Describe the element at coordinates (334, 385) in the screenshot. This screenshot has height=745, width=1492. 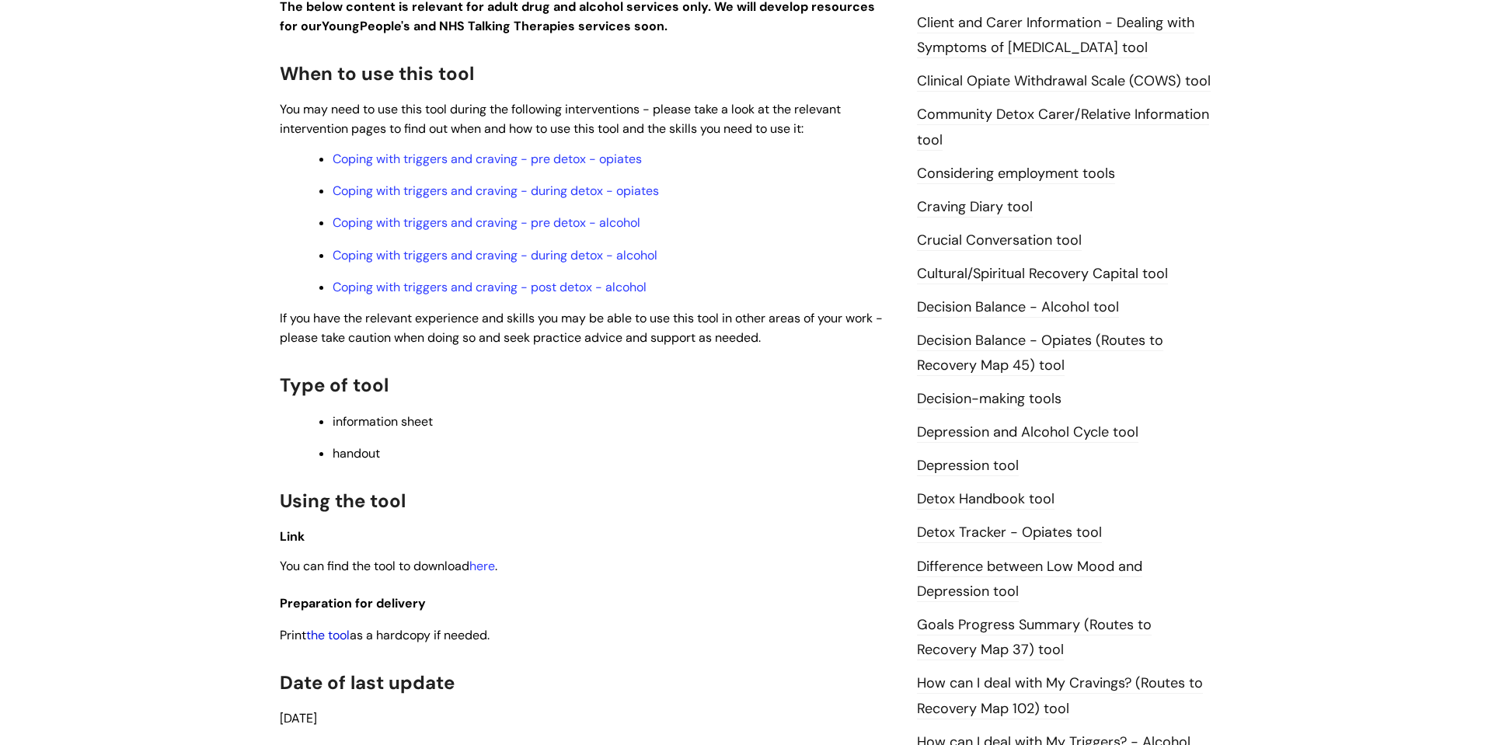
I see `span: Type of tool` at that location.